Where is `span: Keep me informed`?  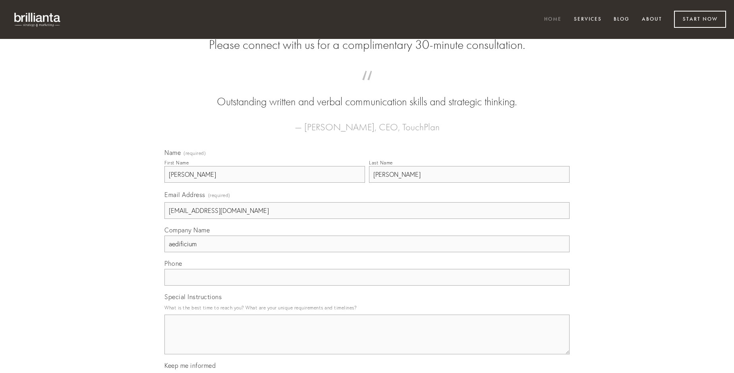 span: Keep me informed is located at coordinates (190, 366).